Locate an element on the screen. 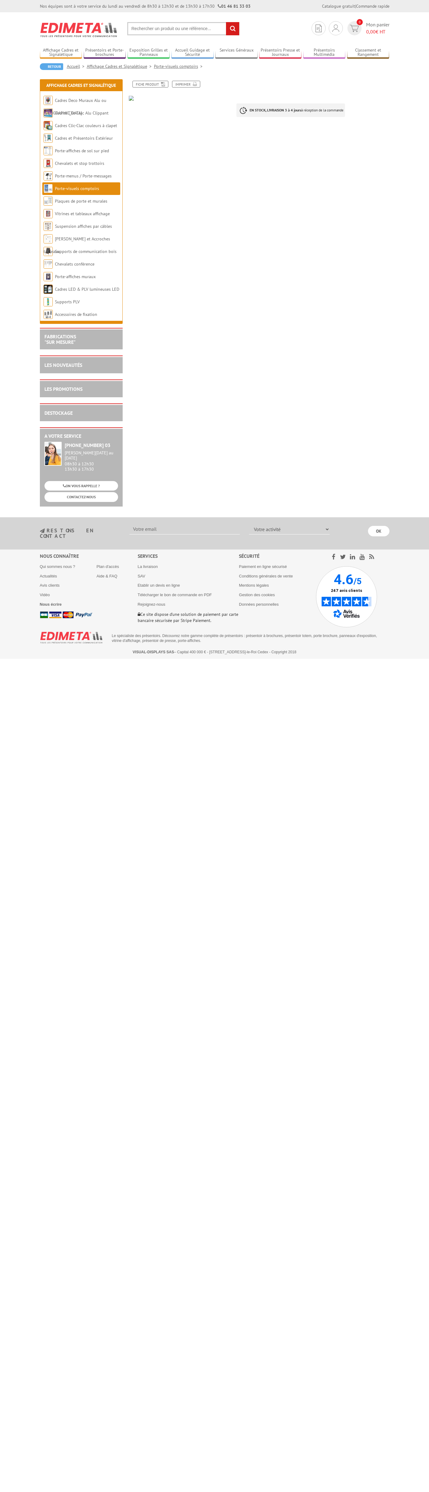 This screenshot has height=1492, width=429. a: Suspension affiches par câbles is located at coordinates (83, 226).